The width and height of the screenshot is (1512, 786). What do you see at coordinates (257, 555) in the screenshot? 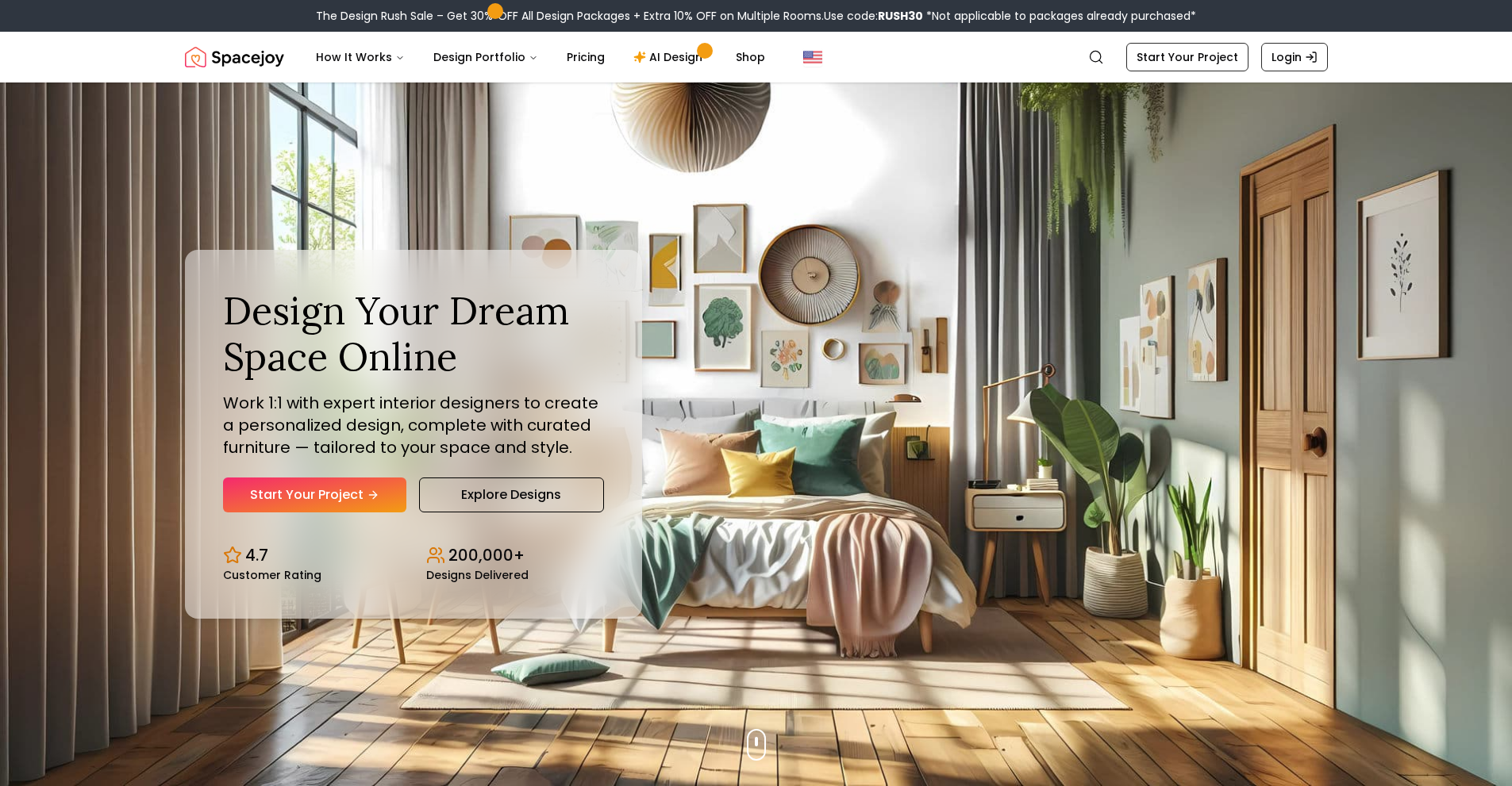
I see `p: 4.7` at bounding box center [257, 555].